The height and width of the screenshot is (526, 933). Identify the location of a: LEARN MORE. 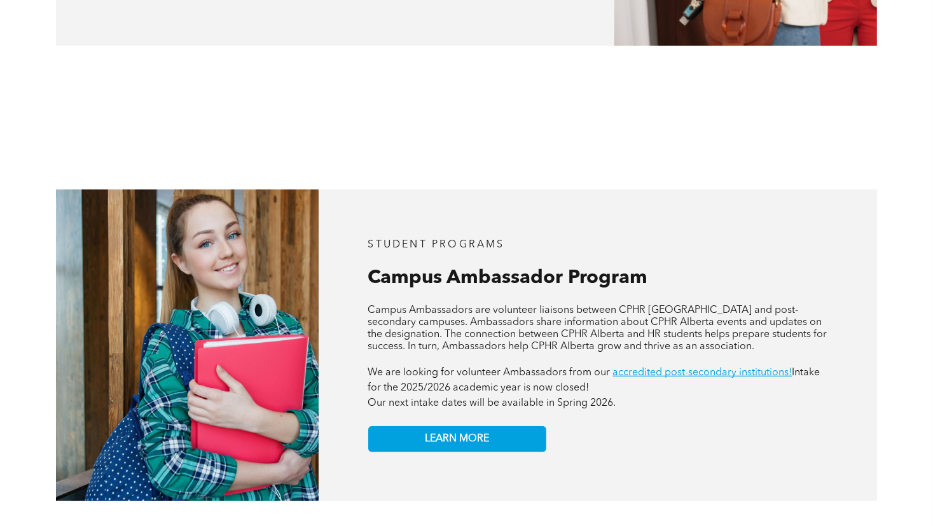
(457, 439).